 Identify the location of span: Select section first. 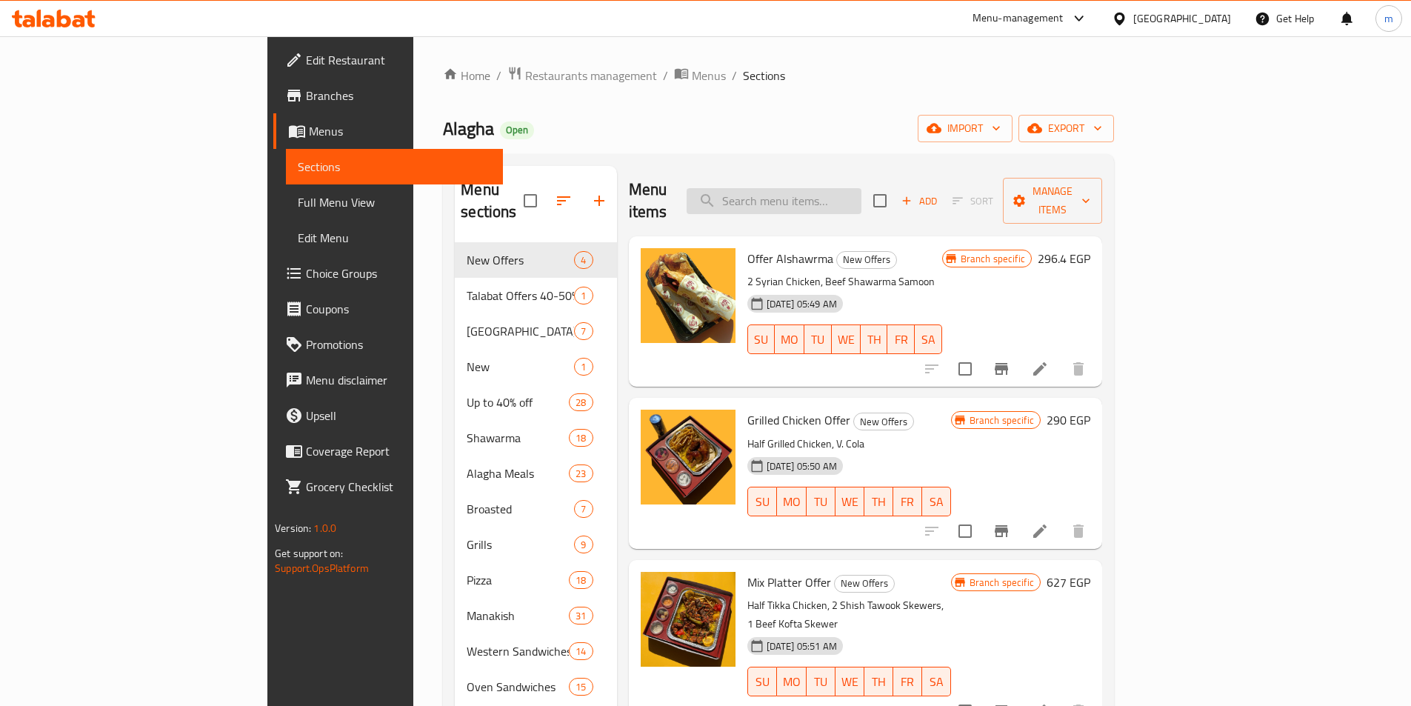
(973, 201).